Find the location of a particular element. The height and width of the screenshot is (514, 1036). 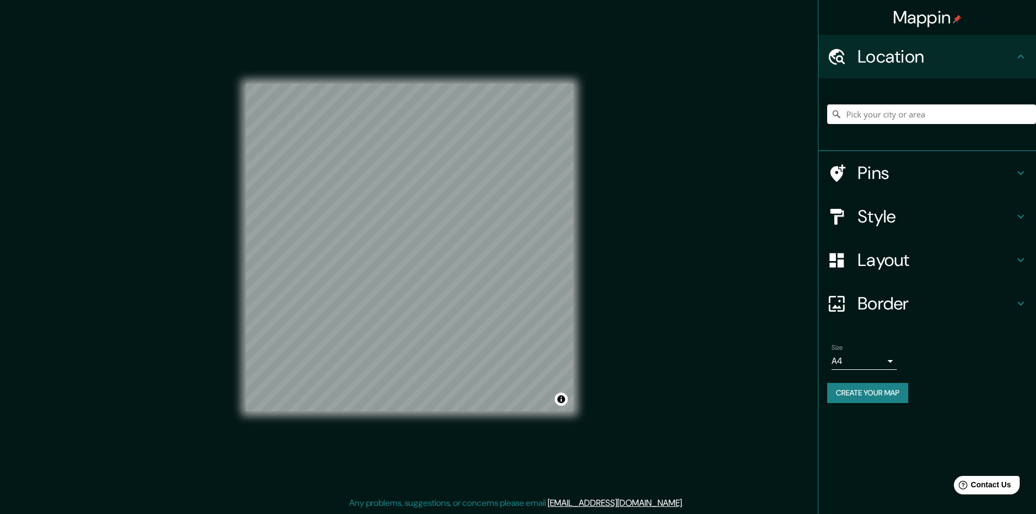

h4: Border is located at coordinates (936, 303).